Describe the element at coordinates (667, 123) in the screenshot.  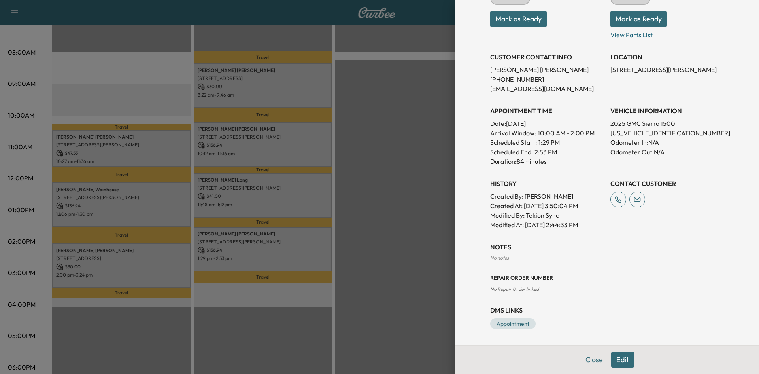
I see `p: 2025 GMC Sierra 1500` at that location.